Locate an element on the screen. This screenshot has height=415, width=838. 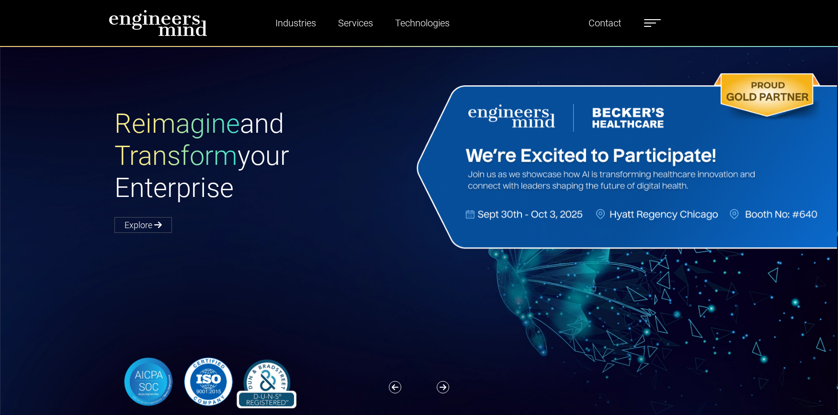
a: Industries is located at coordinates (296, 23).